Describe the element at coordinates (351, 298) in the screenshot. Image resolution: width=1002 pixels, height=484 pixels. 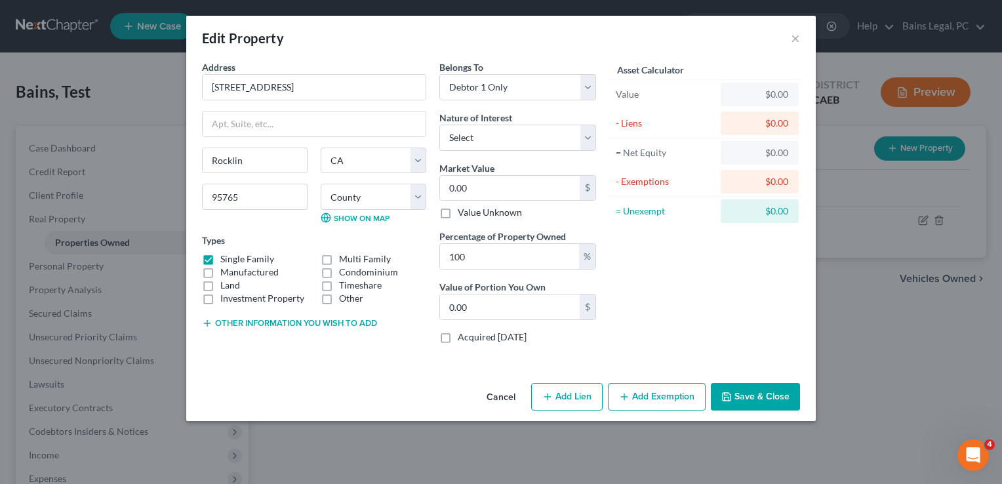
I see `label: Other` at that location.